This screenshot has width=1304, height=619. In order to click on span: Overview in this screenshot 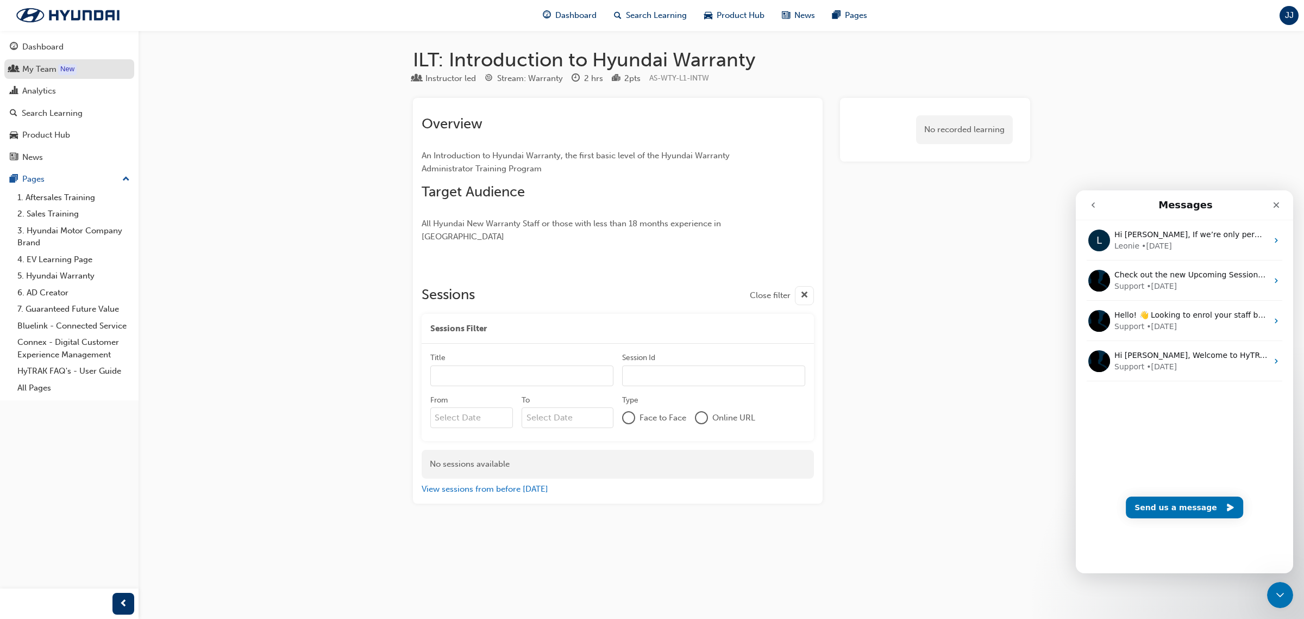, I will do `click(452, 123)`.